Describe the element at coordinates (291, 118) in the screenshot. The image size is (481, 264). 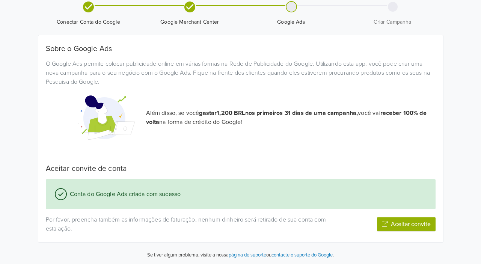
I see `p: Além disso, se você você vai na forma de crédito do Google!` at that location.